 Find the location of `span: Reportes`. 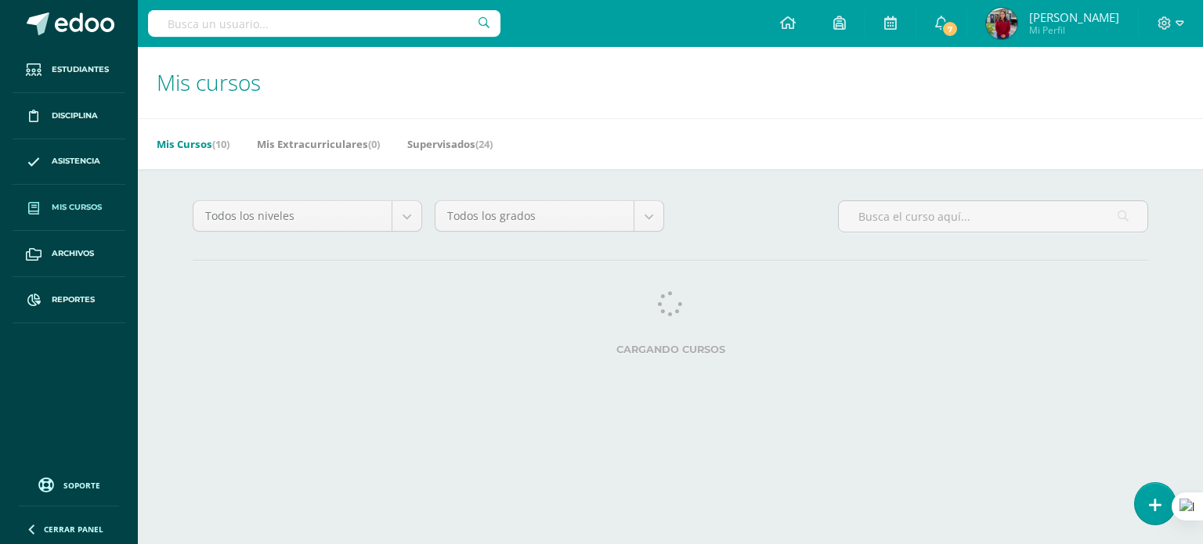

span: Reportes is located at coordinates (73, 300).